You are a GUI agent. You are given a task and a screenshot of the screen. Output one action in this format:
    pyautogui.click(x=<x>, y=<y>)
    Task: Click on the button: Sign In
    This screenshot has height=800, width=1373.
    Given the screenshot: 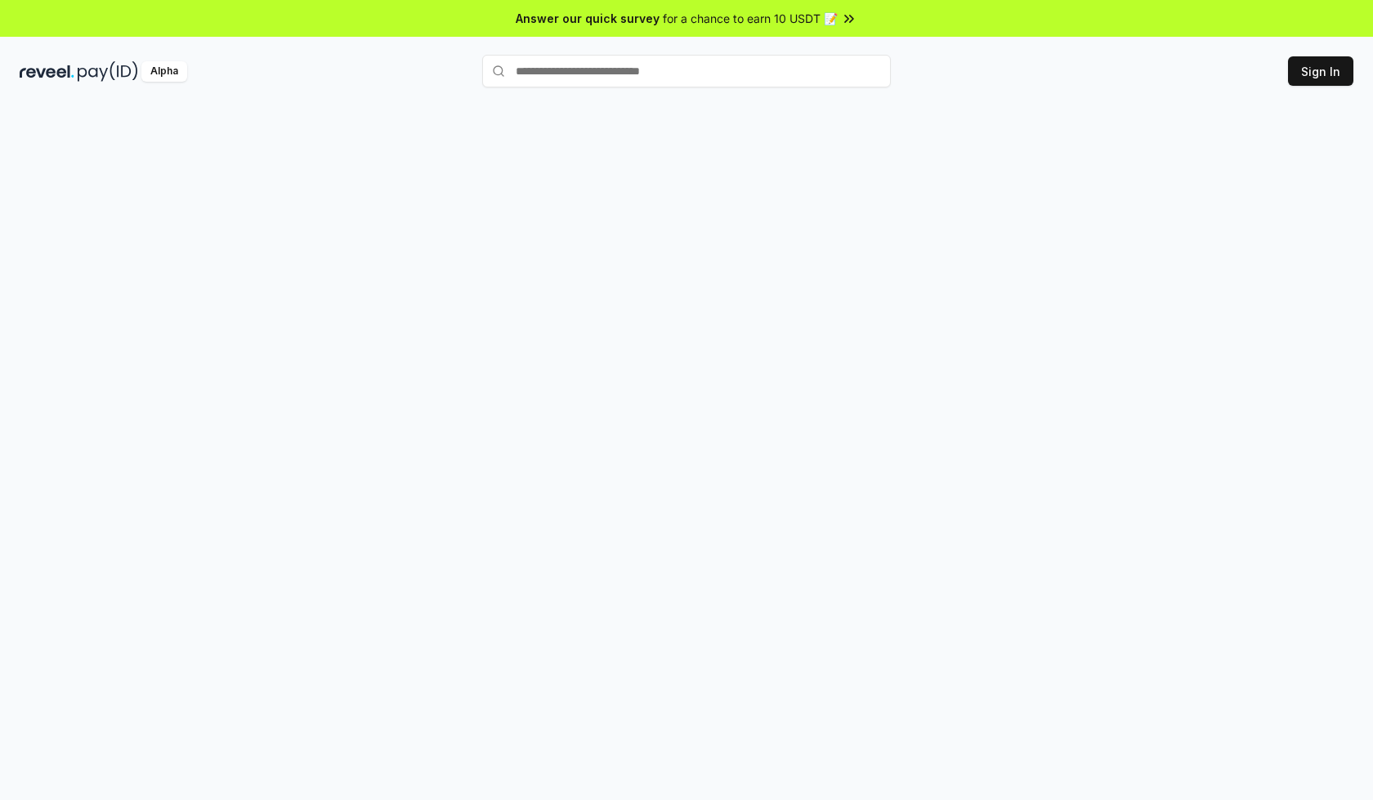 What is the action you would take?
    pyautogui.click(x=1320, y=71)
    